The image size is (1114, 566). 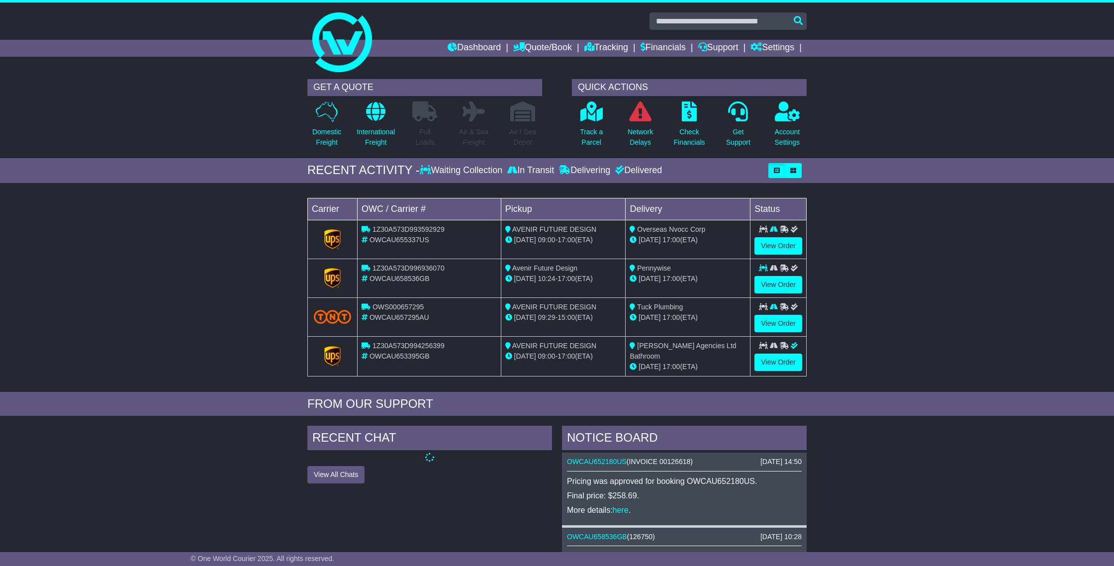 I want to click on button: View All Chats, so click(x=336, y=475).